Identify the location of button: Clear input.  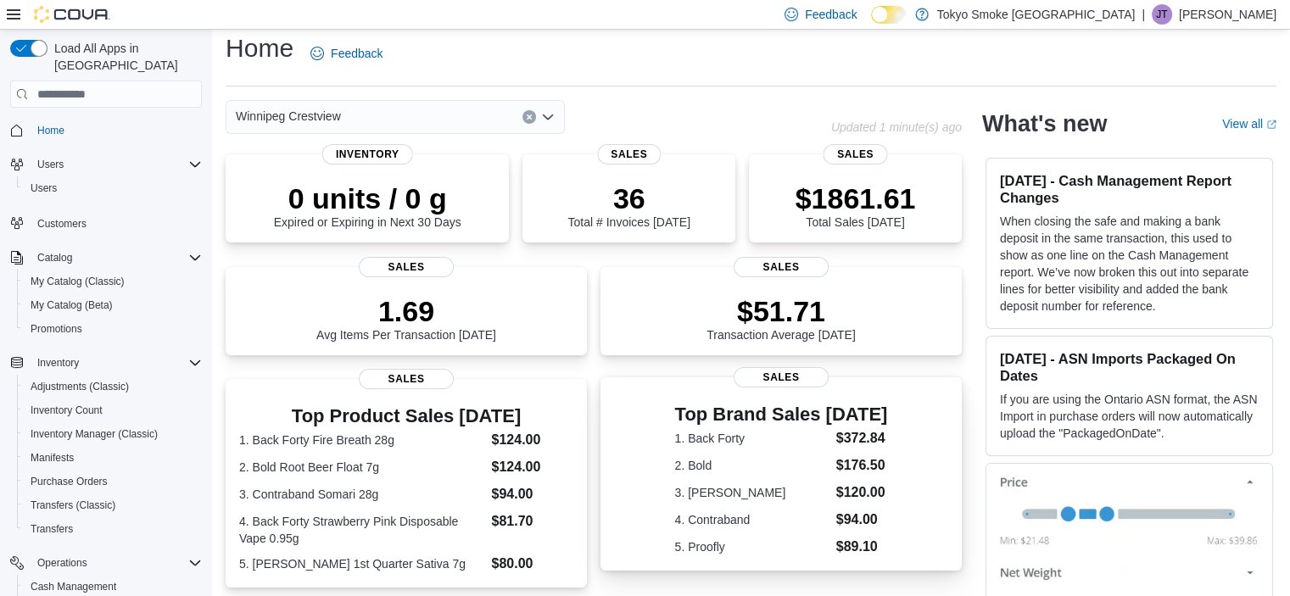
(529, 117).